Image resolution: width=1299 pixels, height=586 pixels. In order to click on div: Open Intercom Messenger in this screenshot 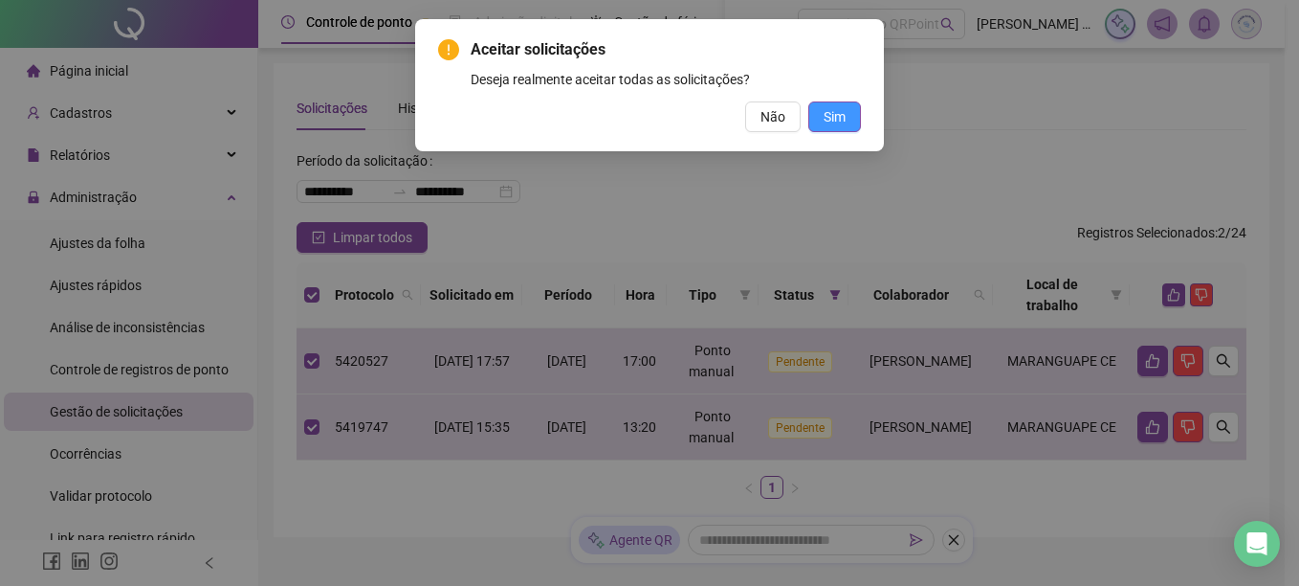, I will do `click(1257, 543)`.